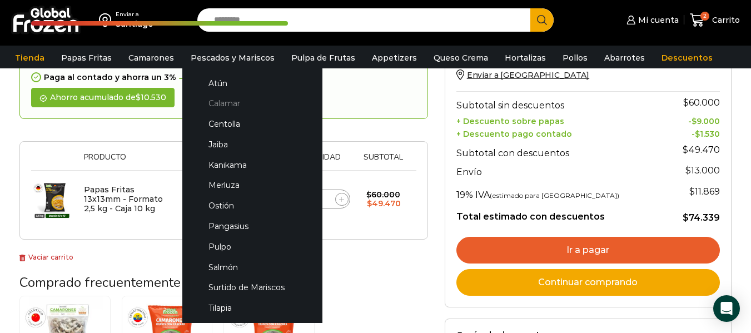 This screenshot has width=751, height=333. What do you see at coordinates (252, 267) in the screenshot?
I see `a: Salmón` at bounding box center [252, 267].